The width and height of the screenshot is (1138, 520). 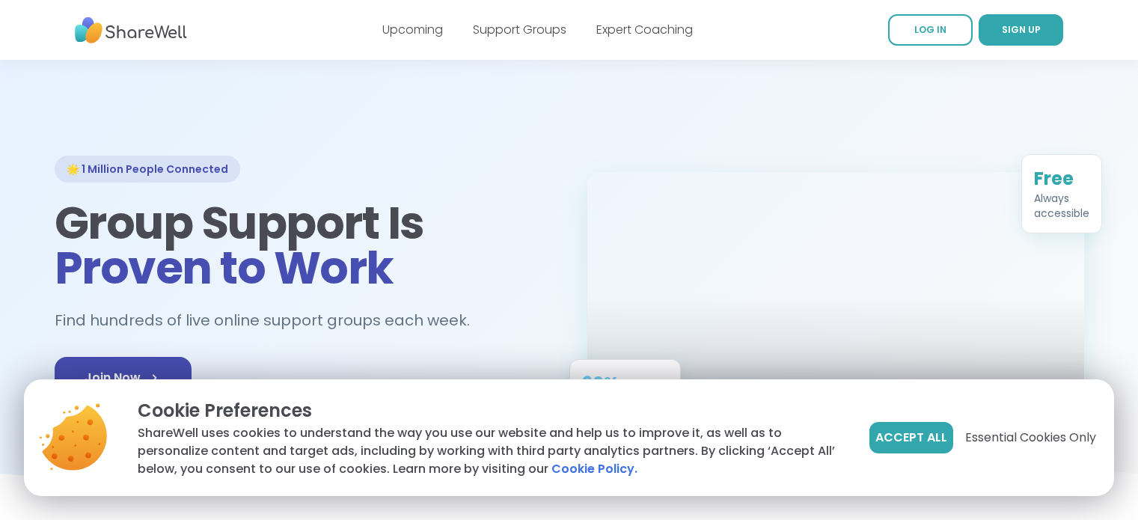 What do you see at coordinates (224, 268) in the screenshot?
I see `span: Proven to Work` at bounding box center [224, 268].